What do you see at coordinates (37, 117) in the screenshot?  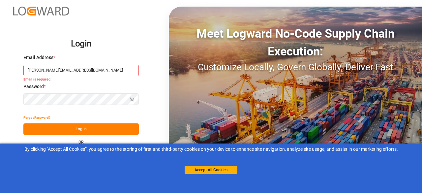 I see `button: Forgot Password?` at bounding box center [37, 117].